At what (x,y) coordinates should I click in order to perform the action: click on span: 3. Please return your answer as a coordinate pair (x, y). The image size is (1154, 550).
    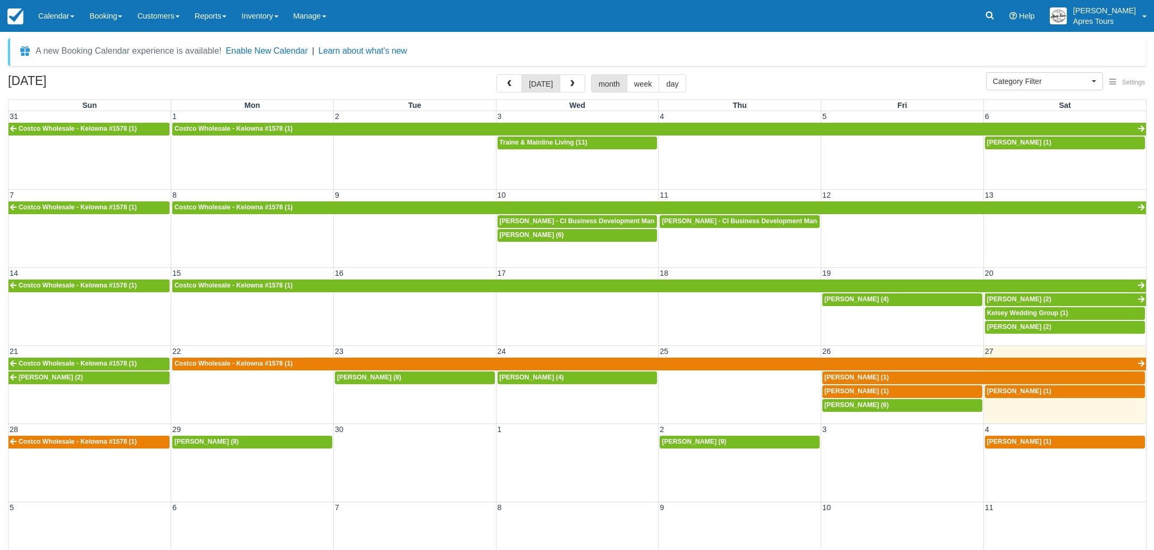
    Looking at the image, I should click on (825, 430).